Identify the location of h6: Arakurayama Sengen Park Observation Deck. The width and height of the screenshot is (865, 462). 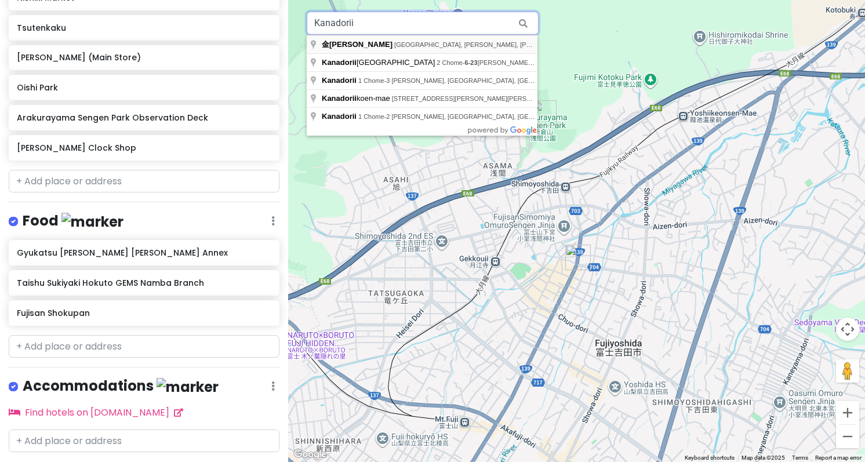
(144, 118).